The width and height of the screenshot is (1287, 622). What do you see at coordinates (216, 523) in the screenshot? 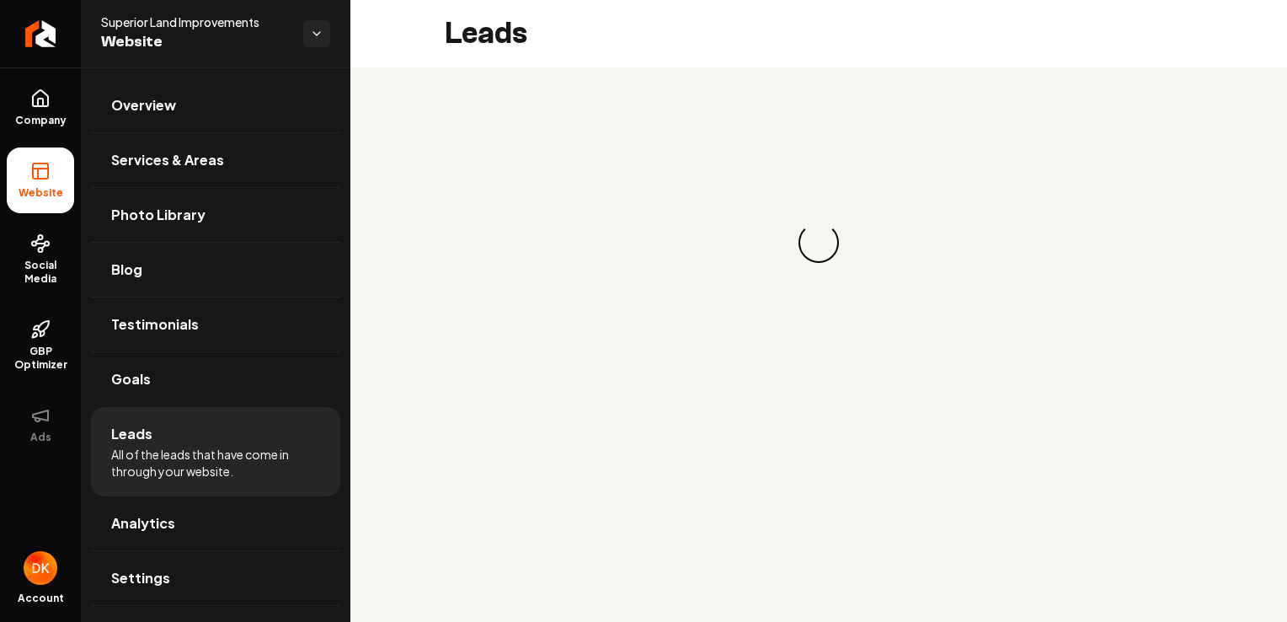
I see `a: Analytics` at bounding box center [216, 523].